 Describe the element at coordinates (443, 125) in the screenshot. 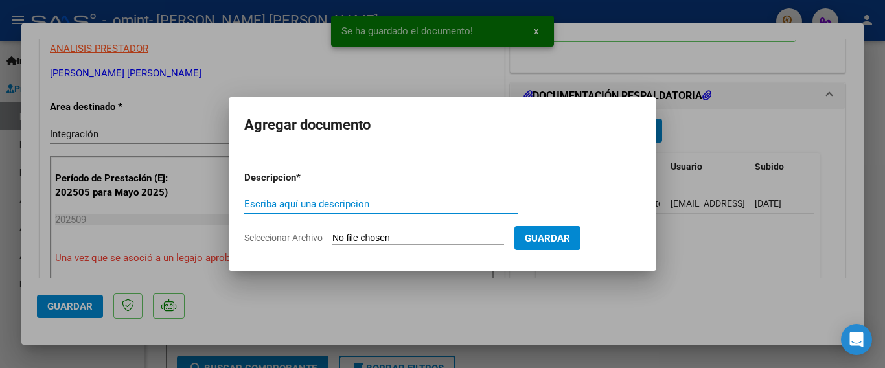

I see `h2: Agregar documento` at that location.